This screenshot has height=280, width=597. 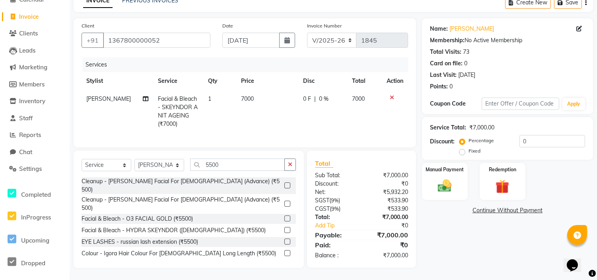 What do you see at coordinates (448, 127) in the screenshot?
I see `div: Service Total:` at bounding box center [448, 127].